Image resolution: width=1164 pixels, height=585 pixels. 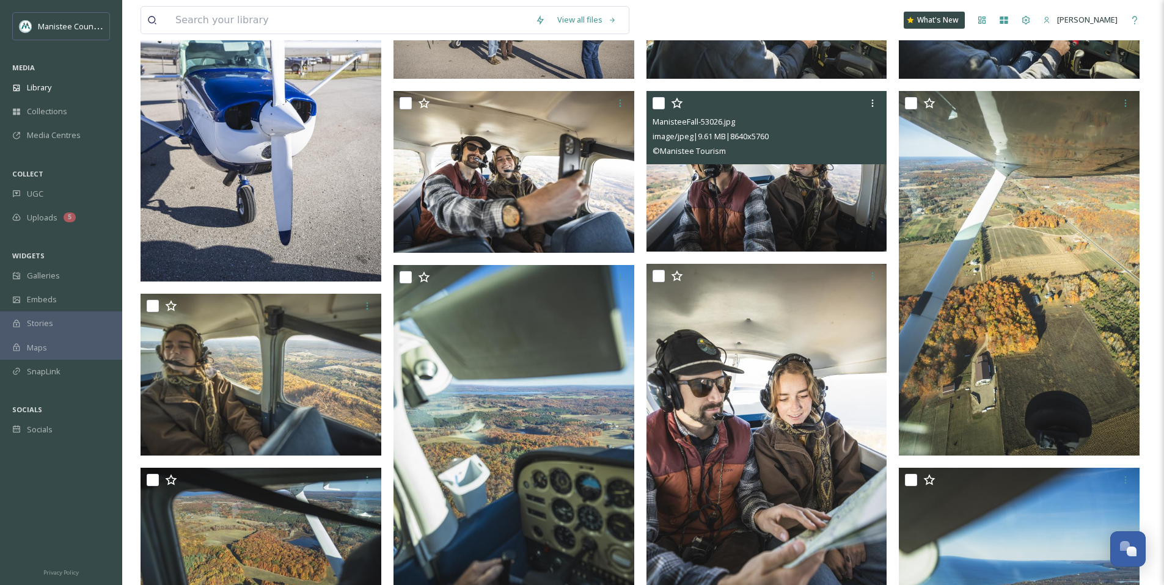 What do you see at coordinates (28, 174) in the screenshot?
I see `span: COLLECT` at bounding box center [28, 174].